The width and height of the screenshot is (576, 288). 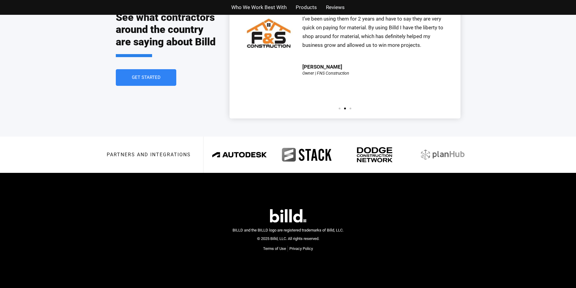 What do you see at coordinates (288, 249) in the screenshot?
I see `nav: Menu` at bounding box center [288, 249].